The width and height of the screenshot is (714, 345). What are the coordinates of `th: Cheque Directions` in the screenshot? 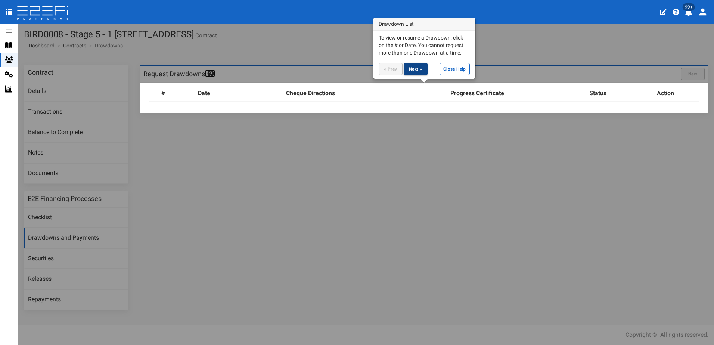 It's located at (311, 94).